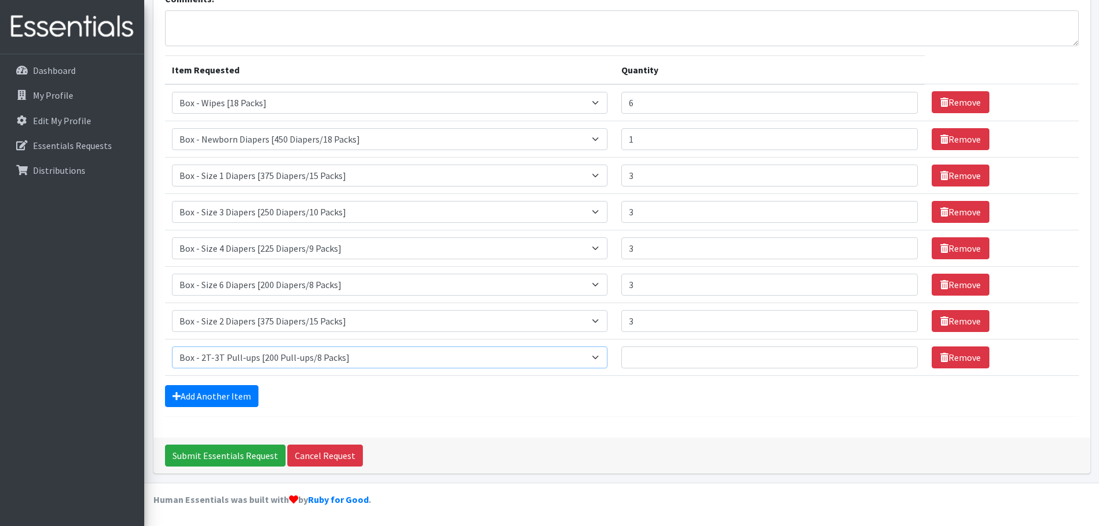 This screenshot has width=1099, height=526. Describe the element at coordinates (262, 499) in the screenshot. I see `strong: Human Essentials was built with by .` at that location.